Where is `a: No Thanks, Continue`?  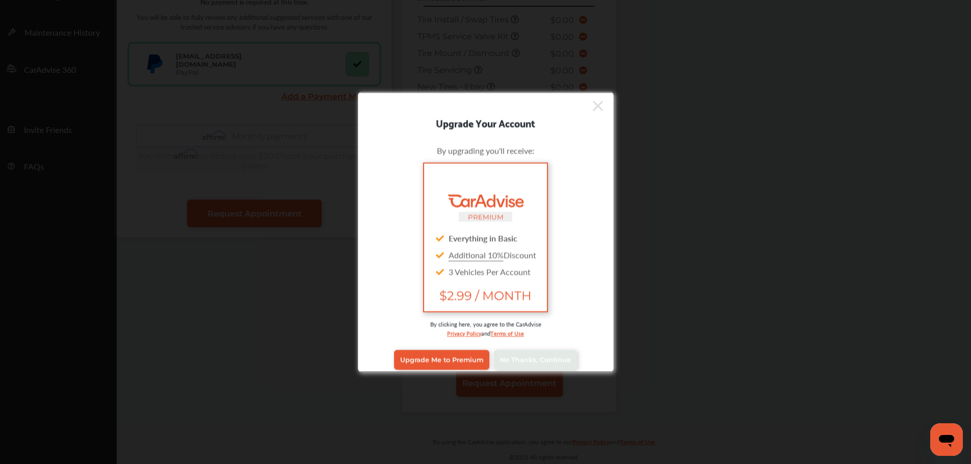
a: No Thanks, Continue is located at coordinates (535, 360).